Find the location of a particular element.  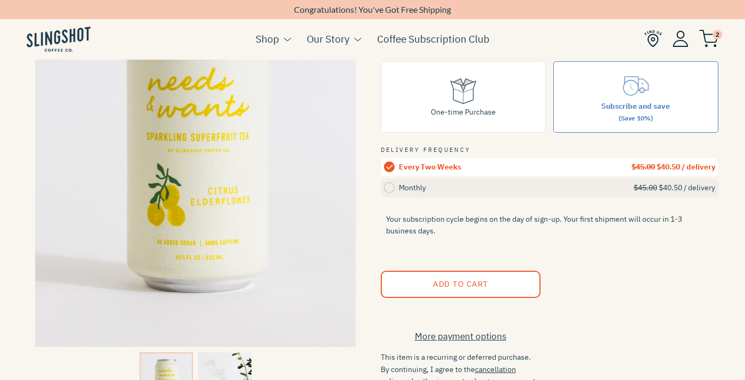

span: Add to Cart is located at coordinates (460, 283).